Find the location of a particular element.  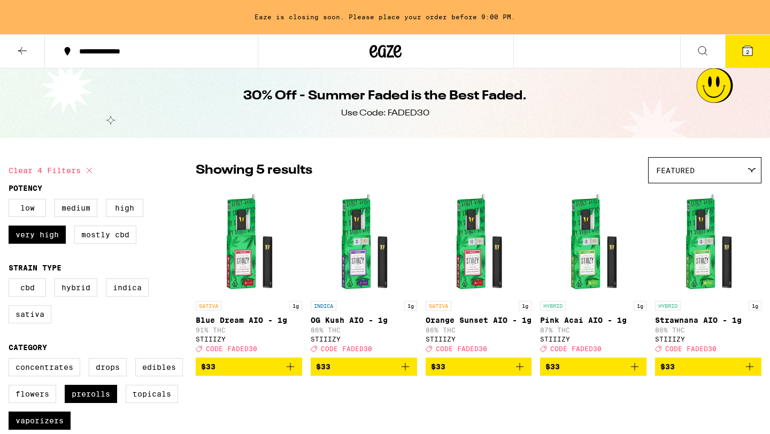

label: Concentrates is located at coordinates (44, 367).